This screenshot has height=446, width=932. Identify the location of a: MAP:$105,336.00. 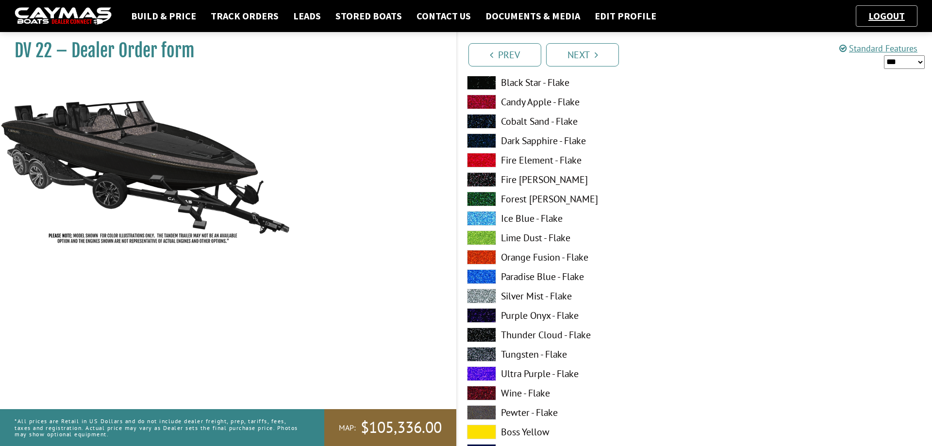
(390, 427).